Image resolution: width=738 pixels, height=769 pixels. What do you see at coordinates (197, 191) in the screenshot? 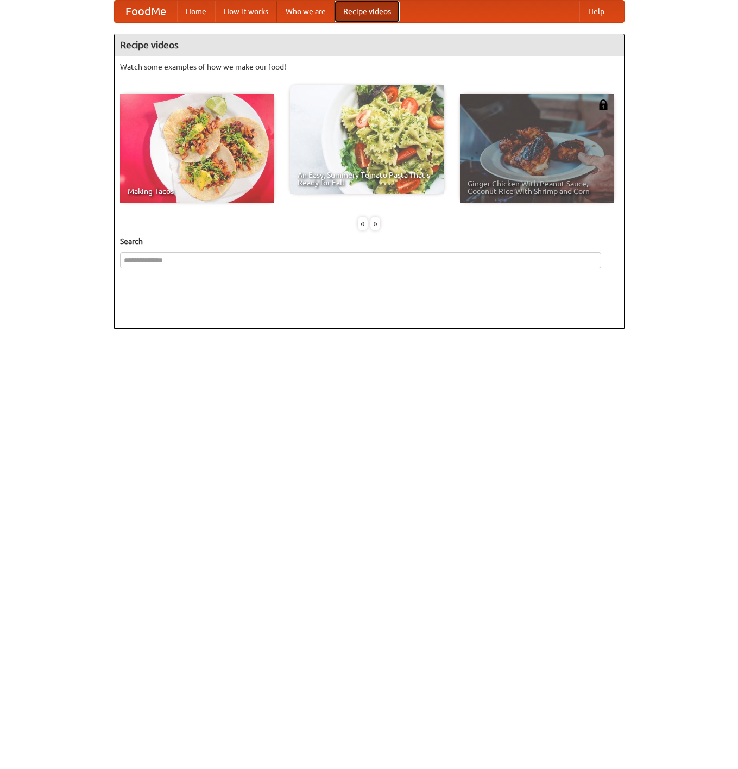
I see `span: Making Tacos` at bounding box center [197, 191].